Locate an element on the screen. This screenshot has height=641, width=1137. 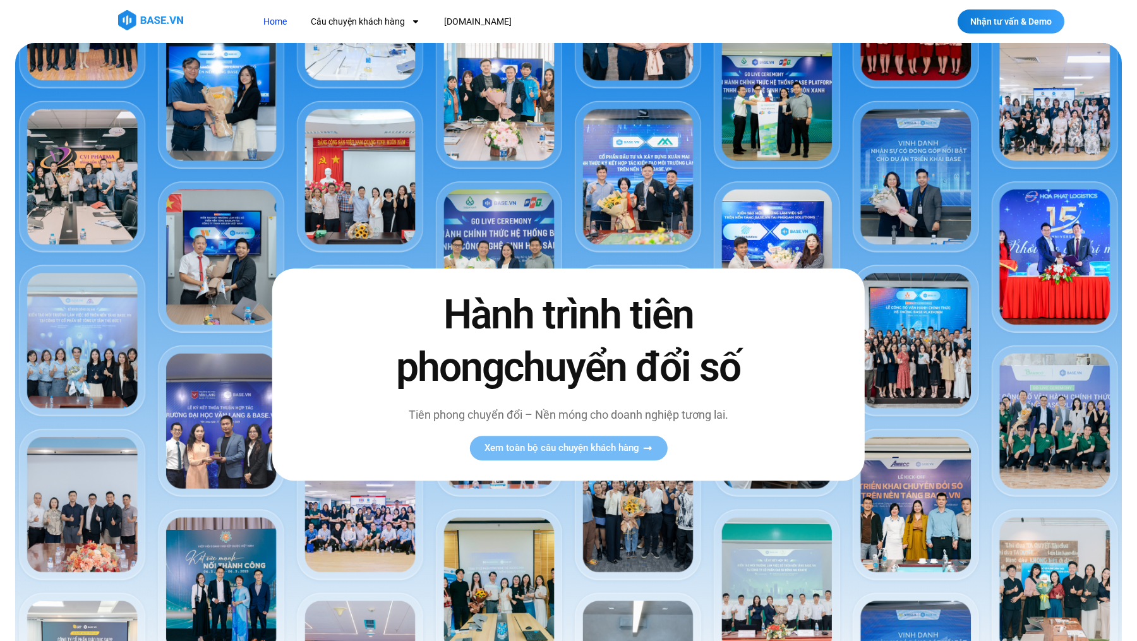
span: Xem toàn bộ câu chuyện khách hàng is located at coordinates (561, 448).